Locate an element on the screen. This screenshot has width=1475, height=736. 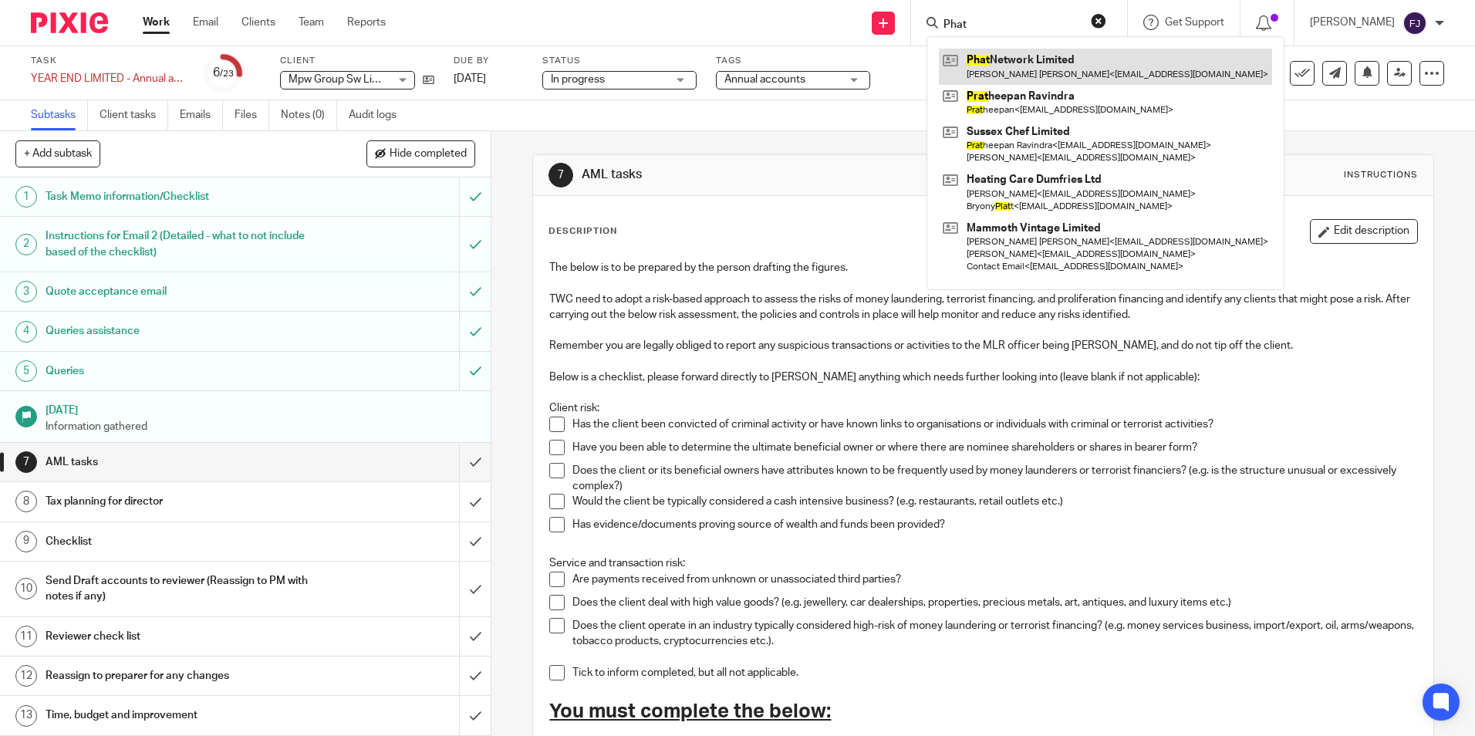
h1: Tax planning for director is located at coordinates (178, 501).